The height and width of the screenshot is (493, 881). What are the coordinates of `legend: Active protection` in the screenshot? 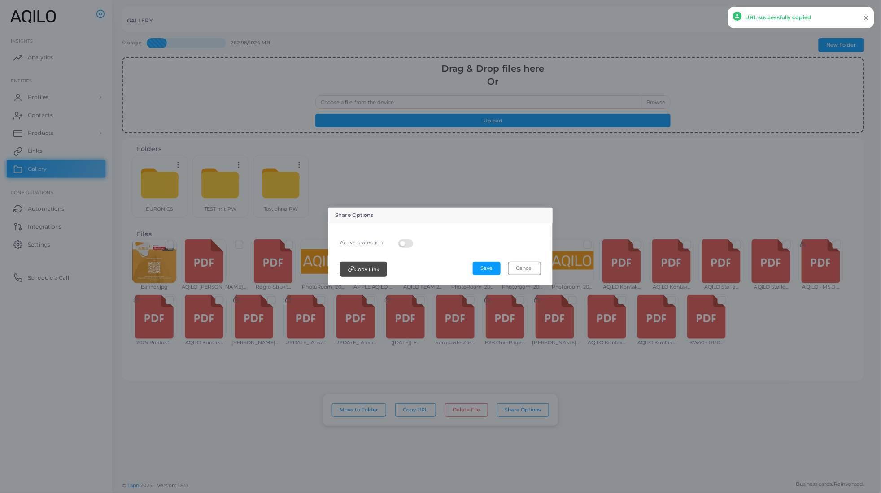 It's located at (367, 244).